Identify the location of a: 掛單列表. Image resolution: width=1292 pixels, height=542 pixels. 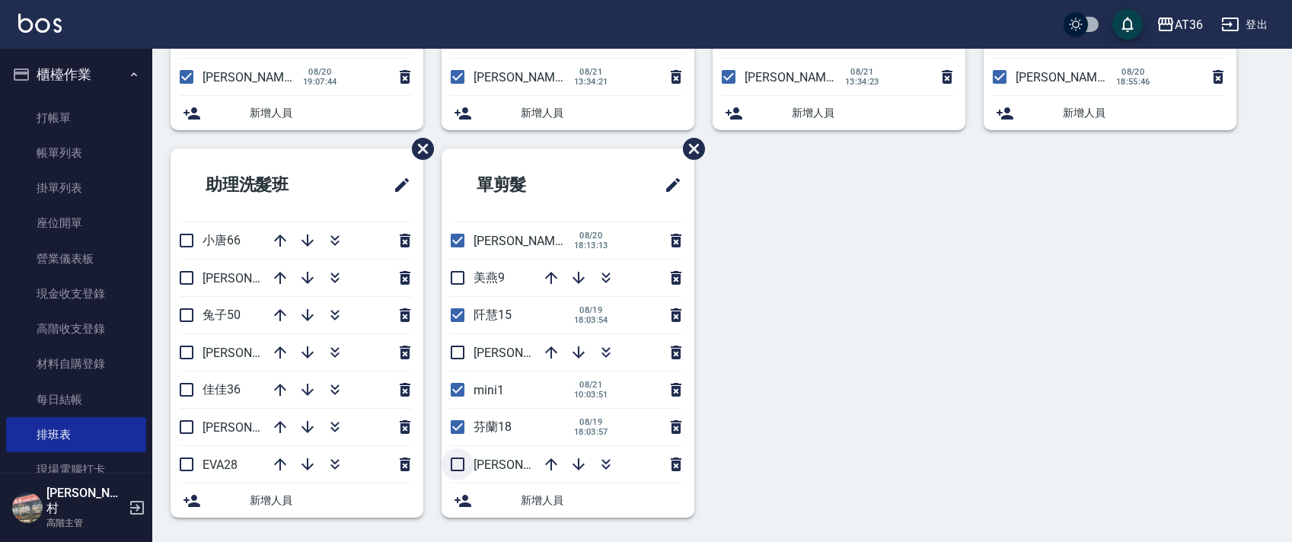
(76, 188).